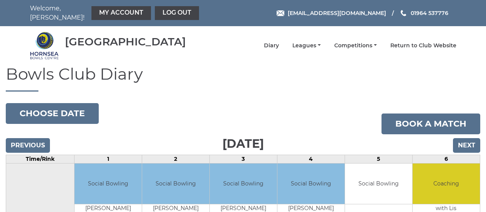 The width and height of the screenshot is (486, 212). I want to click on span: 01964 537776, so click(430, 13).